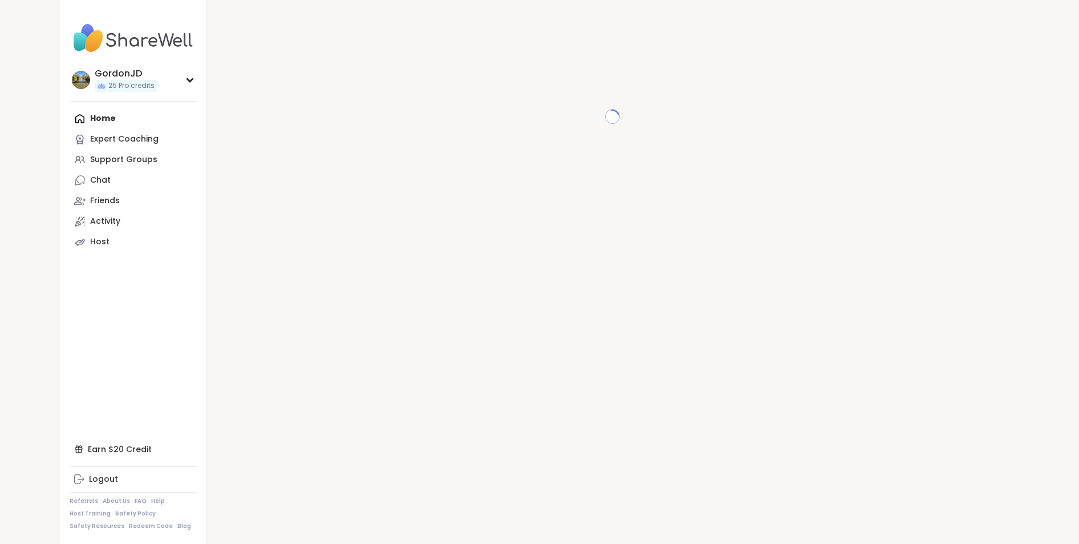 The height and width of the screenshot is (544, 1079). Describe the element at coordinates (135, 513) in the screenshot. I see `a: Safety Policy` at that location.